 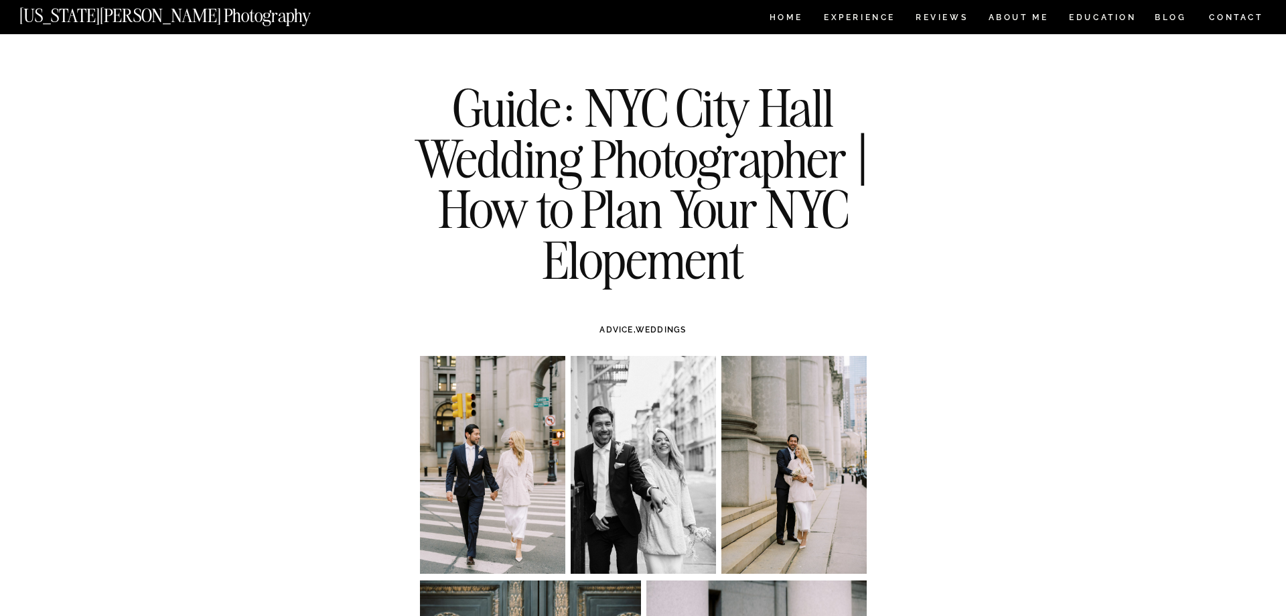 What do you see at coordinates (1236, 17) in the screenshot?
I see `nav: CONTACT` at bounding box center [1236, 17].